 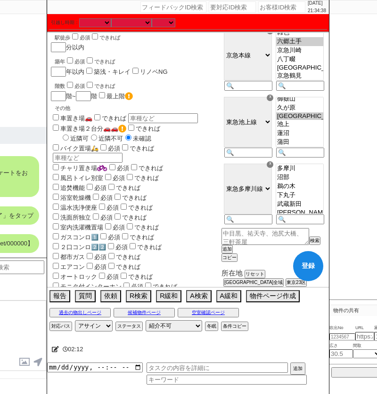 What do you see at coordinates (299, 76) in the screenshot?
I see `option: 京急鶴見` at bounding box center [299, 76].